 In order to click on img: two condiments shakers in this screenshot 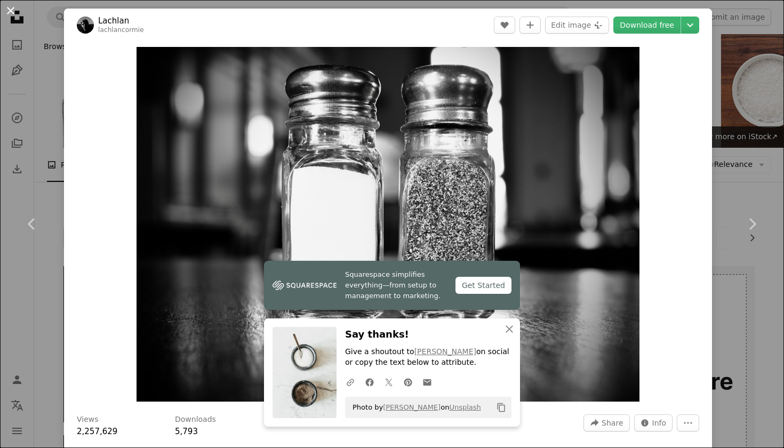, I will do `click(388, 224)`.